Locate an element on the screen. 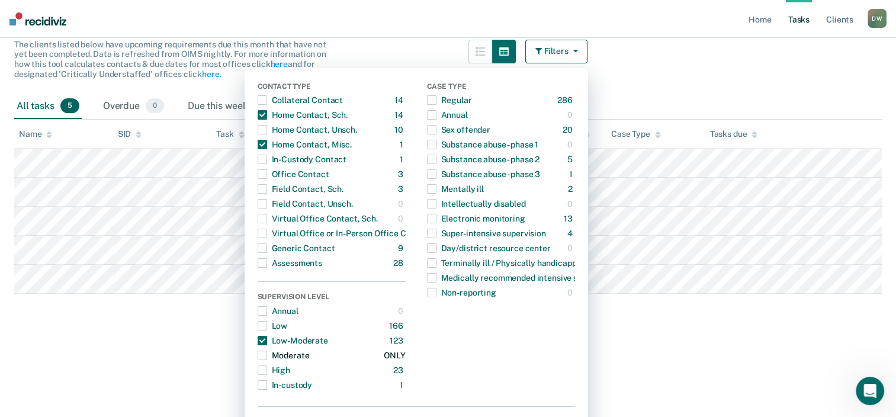 The height and width of the screenshot is (417, 896). div: Virtual Office Contact, Sch. is located at coordinates (318, 219).